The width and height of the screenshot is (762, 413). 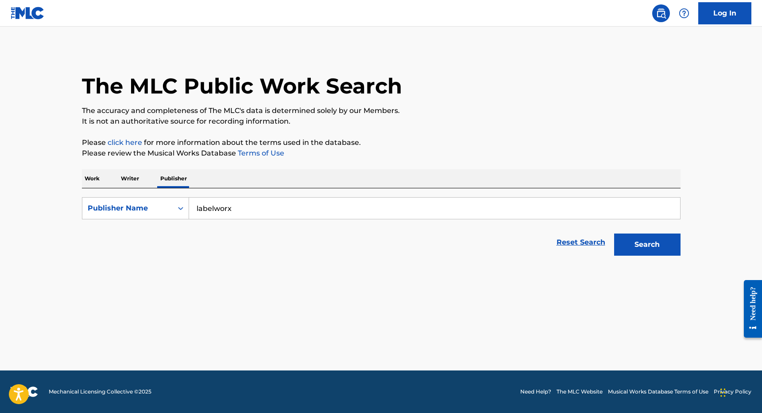 I want to click on img: MLC Logo, so click(x=27, y=13).